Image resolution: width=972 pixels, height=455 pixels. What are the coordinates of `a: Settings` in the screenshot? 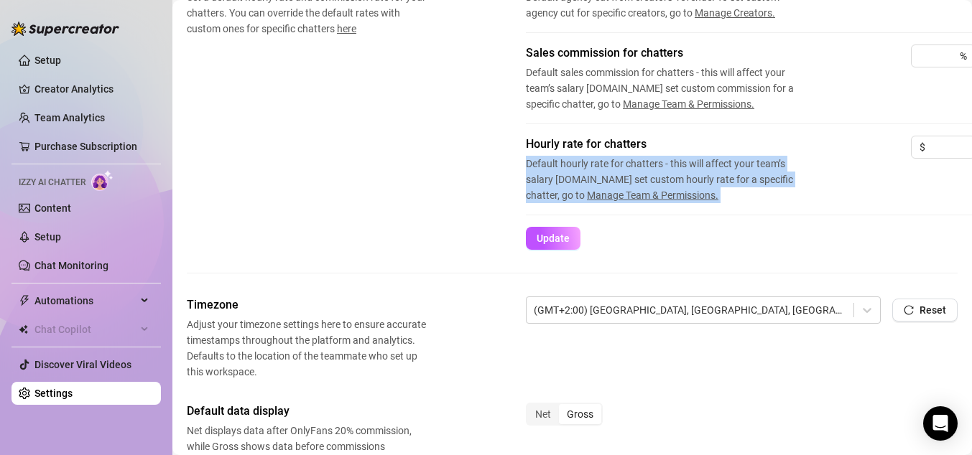 It's located at (53, 394).